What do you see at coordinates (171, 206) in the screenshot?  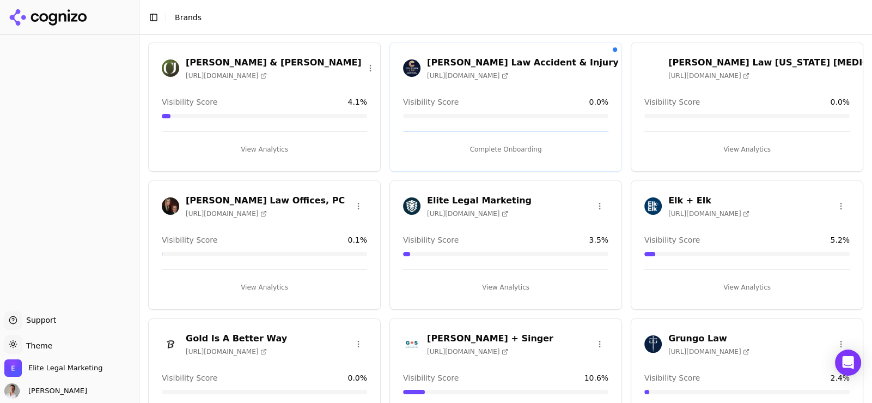 I see `img: Crossman Law Offices, PC` at bounding box center [171, 206].